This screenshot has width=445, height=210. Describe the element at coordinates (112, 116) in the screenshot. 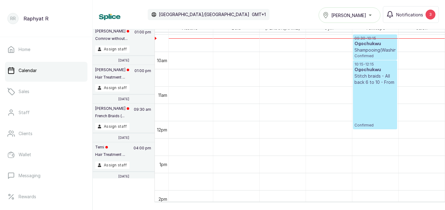

I see `p: French Braids (...` at that location.